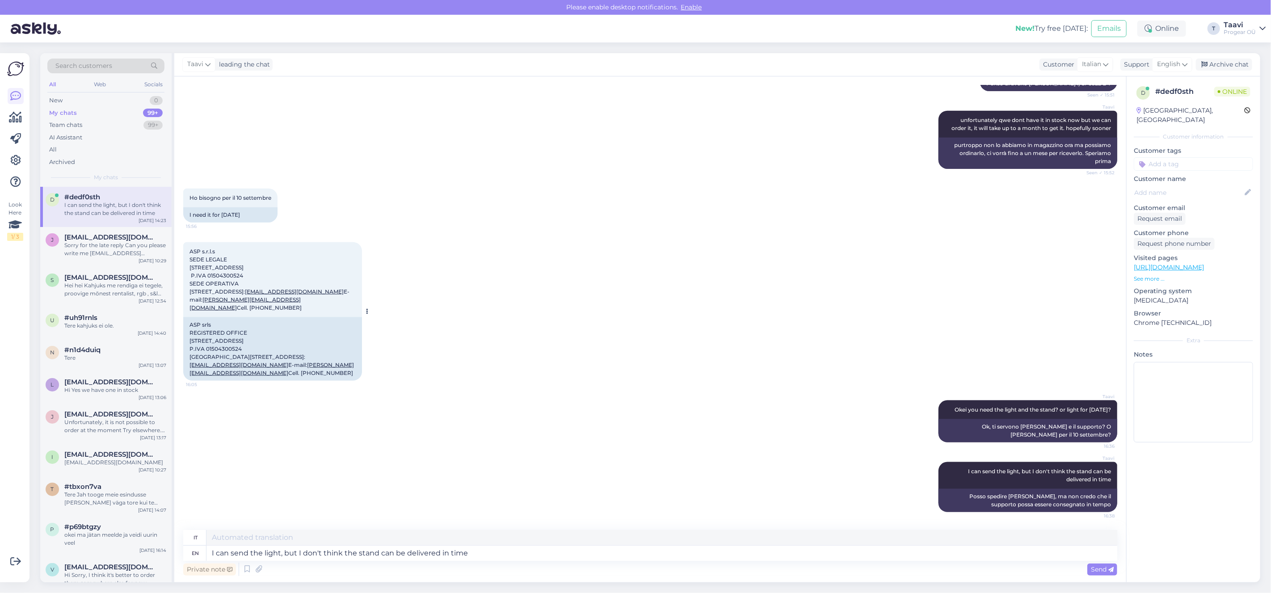 The height and width of the screenshot is (593, 1271). Describe the element at coordinates (1160, 219) in the screenshot. I see `div: Request email` at that location.